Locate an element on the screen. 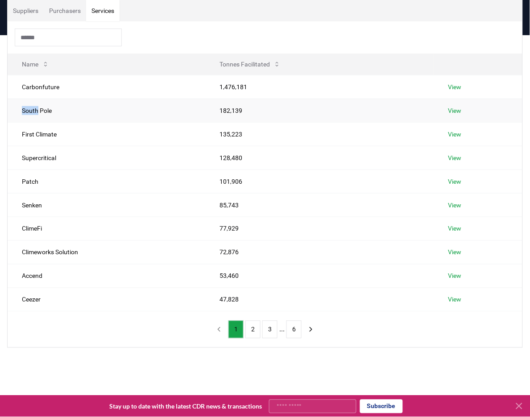  td: ClimeFi is located at coordinates (106, 228).